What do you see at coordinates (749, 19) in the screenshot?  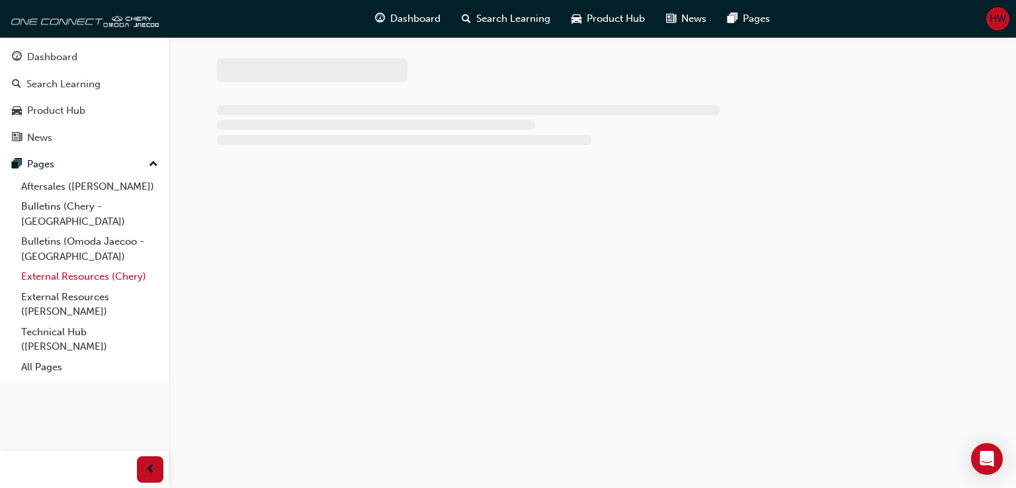 I see `a: pages-iconPages` at bounding box center [749, 19].